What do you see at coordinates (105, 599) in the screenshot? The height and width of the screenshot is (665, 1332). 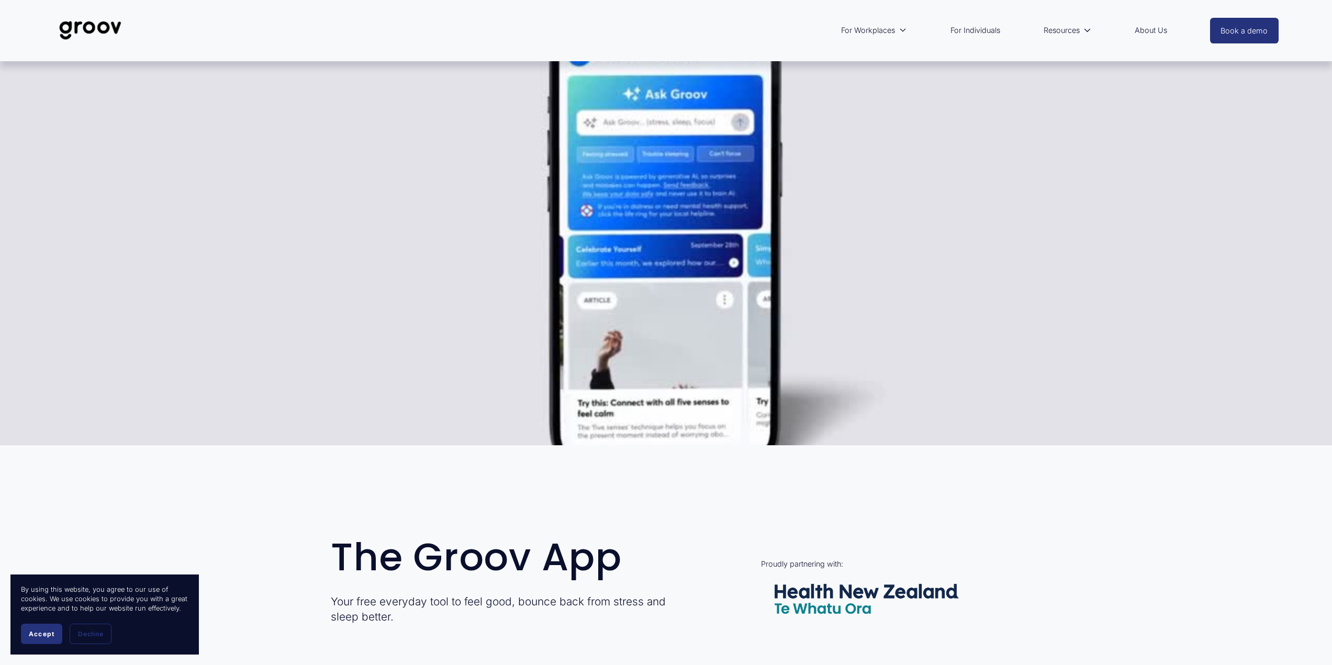 I see `p: By using this website, you agree to our use of cookies. We use cookies to provide you with a grea...` at bounding box center [105, 599].